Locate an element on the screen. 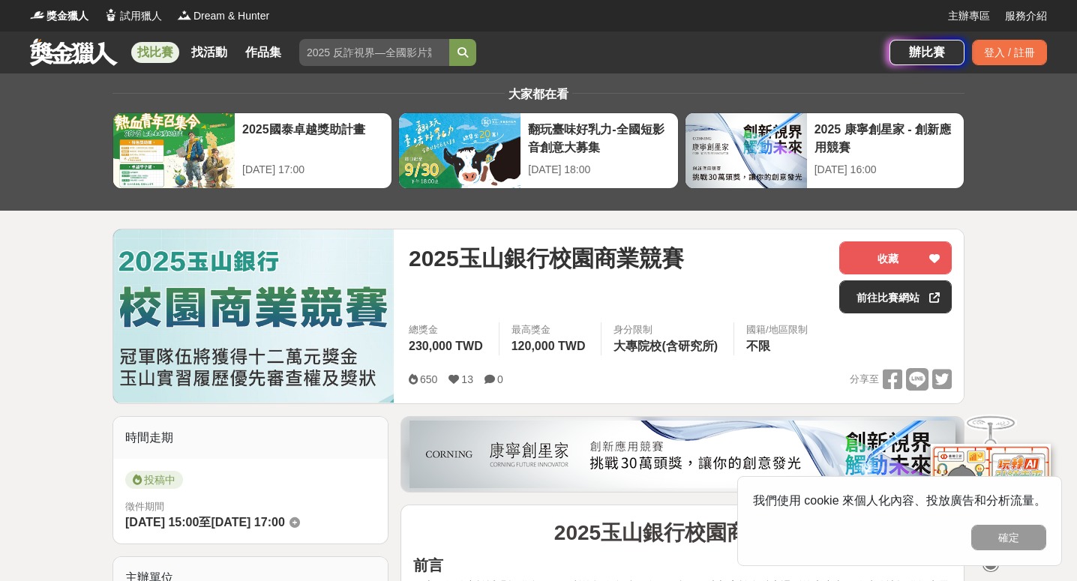 The width and height of the screenshot is (1077, 581). span: 獎金獵人 is located at coordinates (68, 16).